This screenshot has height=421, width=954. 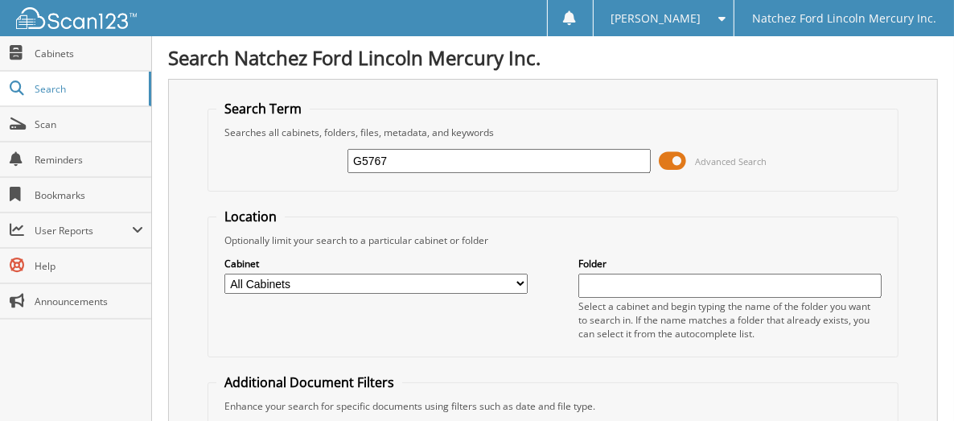 I want to click on span: Natchez Ford Lincoln Mercury Inc., so click(x=844, y=19).